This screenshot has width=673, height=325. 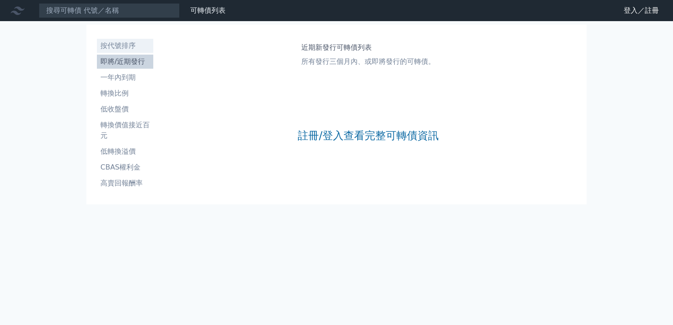 I want to click on li: 低轉換溢價, so click(x=125, y=152).